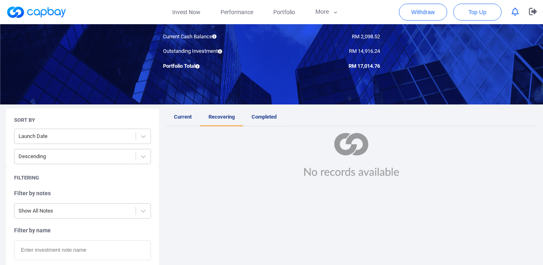 The image size is (543, 265). Describe the element at coordinates (25, 120) in the screenshot. I see `h5: Sort By` at that location.